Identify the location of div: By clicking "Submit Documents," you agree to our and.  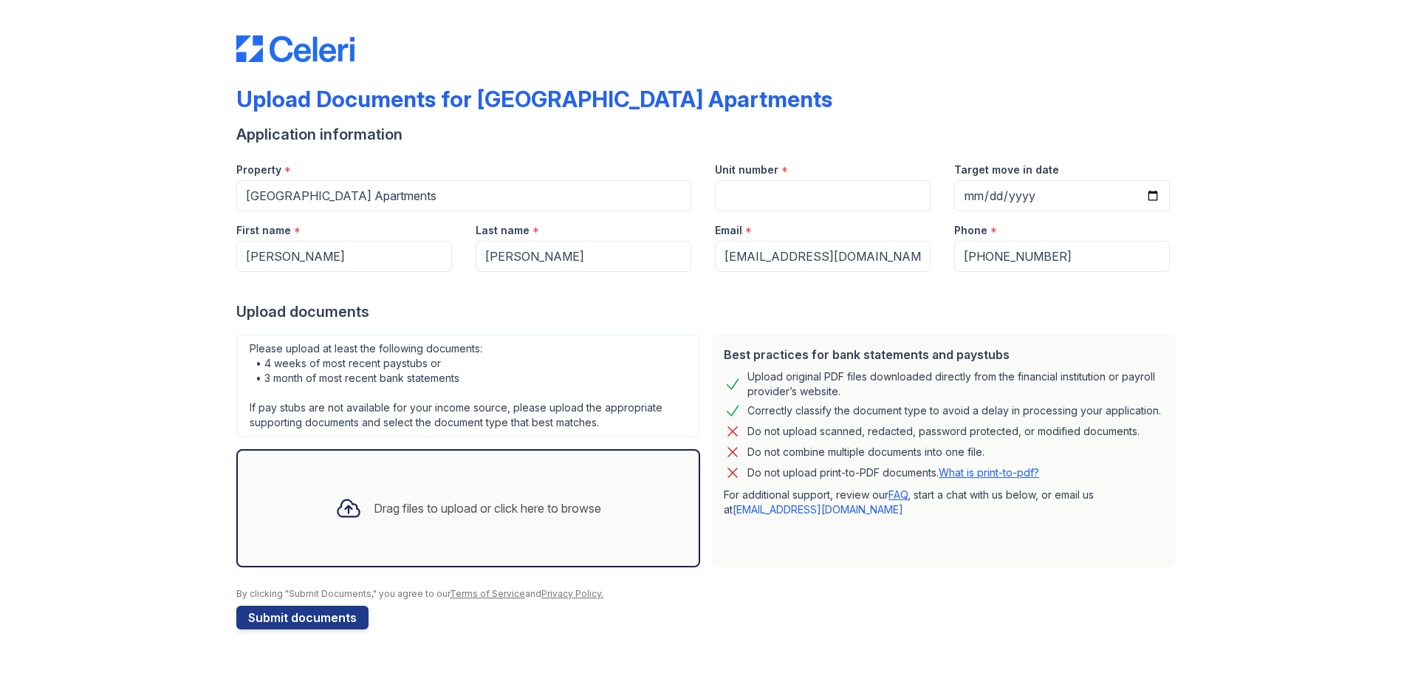
(709, 594).